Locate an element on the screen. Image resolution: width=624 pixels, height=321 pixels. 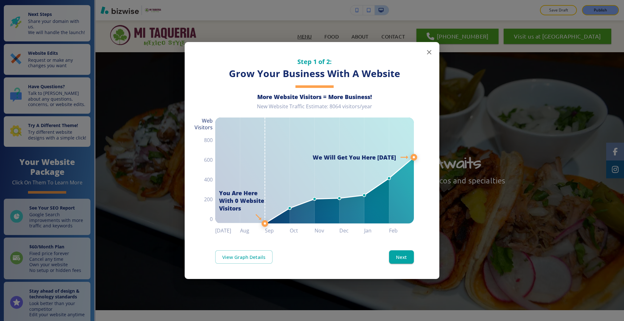
button: Next is located at coordinates (401, 257).